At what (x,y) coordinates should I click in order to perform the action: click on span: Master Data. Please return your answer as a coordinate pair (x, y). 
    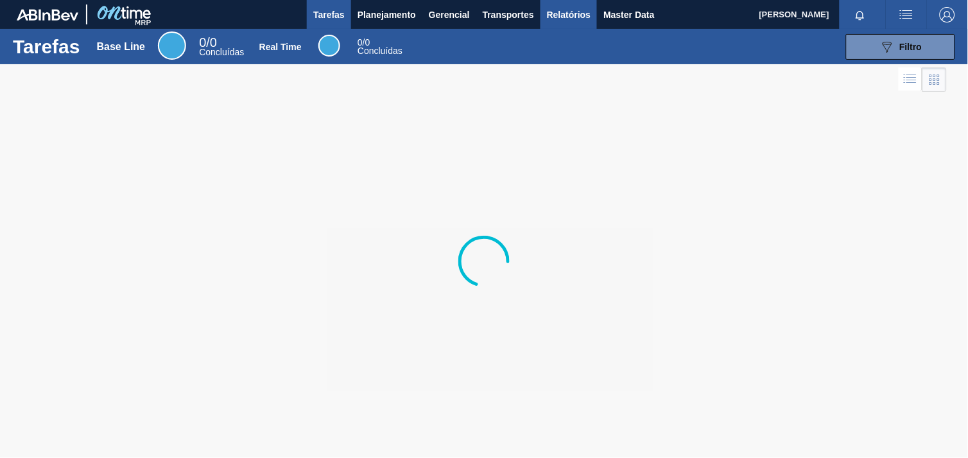
    Looking at the image, I should click on (629, 15).